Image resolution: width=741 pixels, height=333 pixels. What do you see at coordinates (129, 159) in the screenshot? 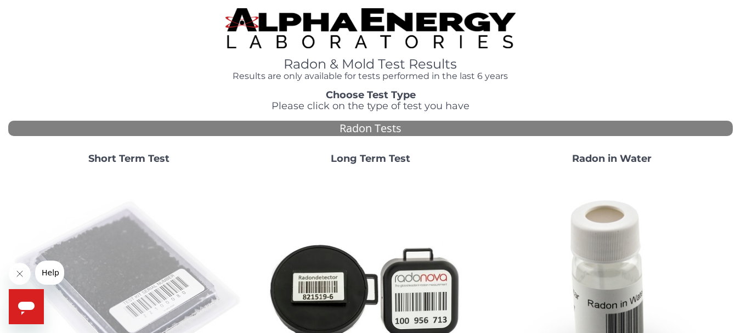
I see `strong: Short Term Test` at bounding box center [129, 159].